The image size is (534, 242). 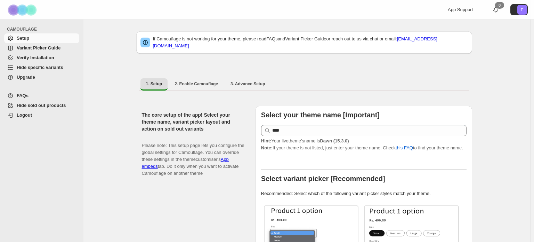 I want to click on span: Setup, so click(x=23, y=38).